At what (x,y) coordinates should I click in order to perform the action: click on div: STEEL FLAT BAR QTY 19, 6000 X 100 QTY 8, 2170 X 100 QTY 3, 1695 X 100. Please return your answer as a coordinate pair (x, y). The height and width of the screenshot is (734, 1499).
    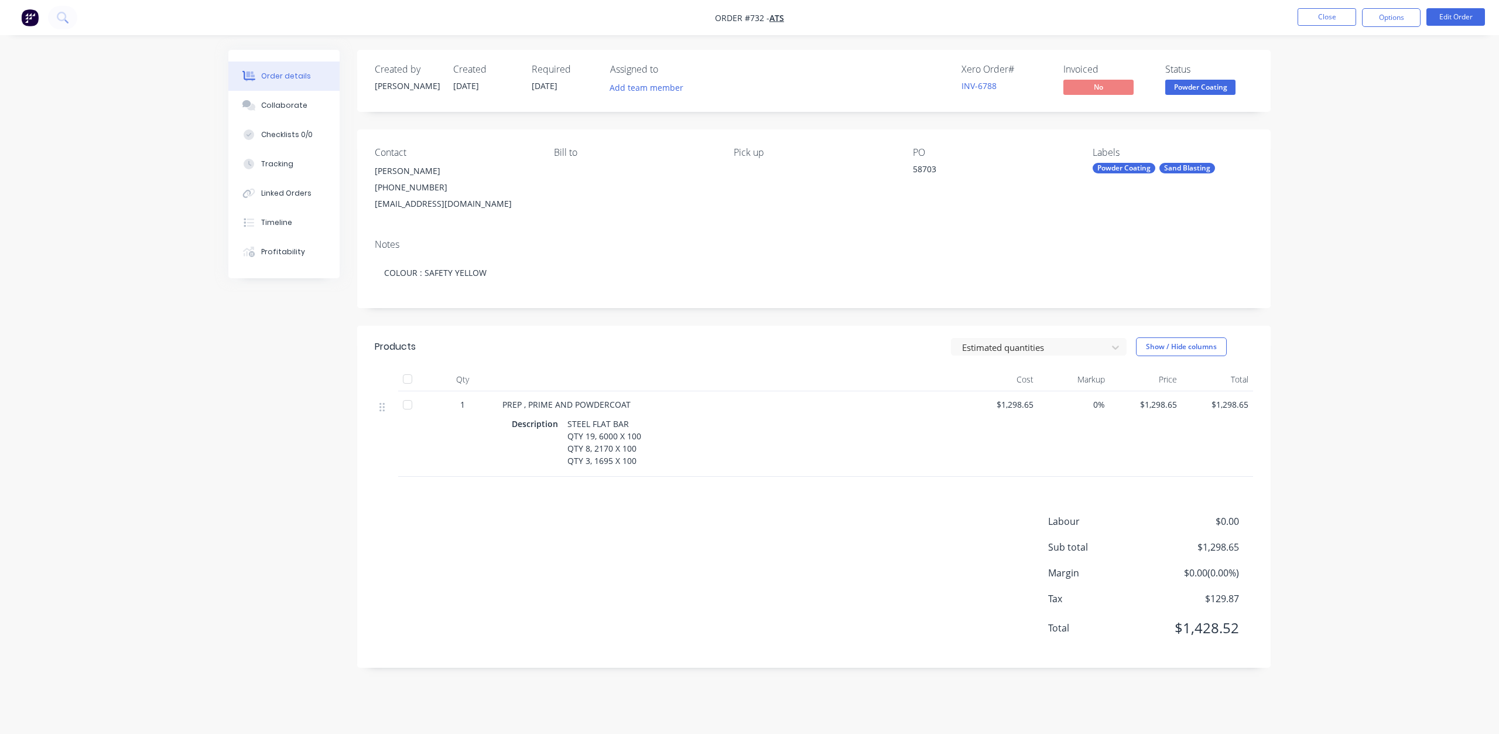
    Looking at the image, I should click on (604, 442).